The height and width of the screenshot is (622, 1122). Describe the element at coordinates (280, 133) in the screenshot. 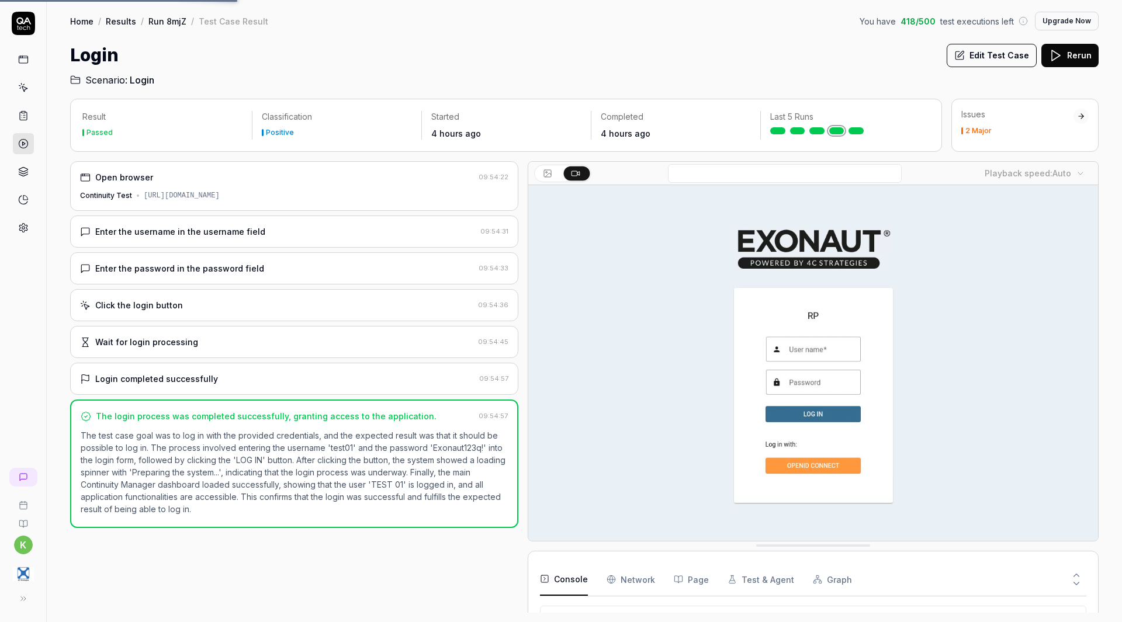

I see `div: Positive` at that location.